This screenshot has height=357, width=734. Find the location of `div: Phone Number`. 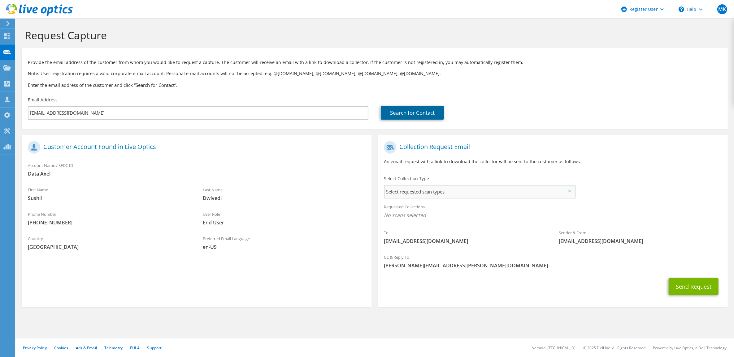

div: Phone Number is located at coordinates (109, 218).